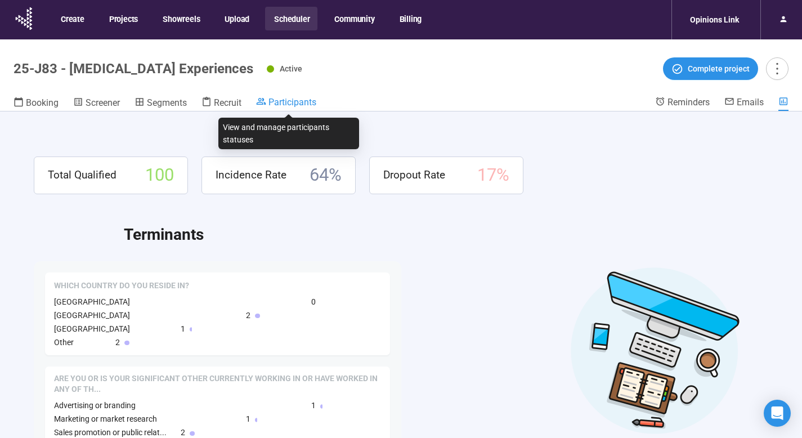 The width and height of the screenshot is (802, 438). I want to click on span: 64 %, so click(325, 175).